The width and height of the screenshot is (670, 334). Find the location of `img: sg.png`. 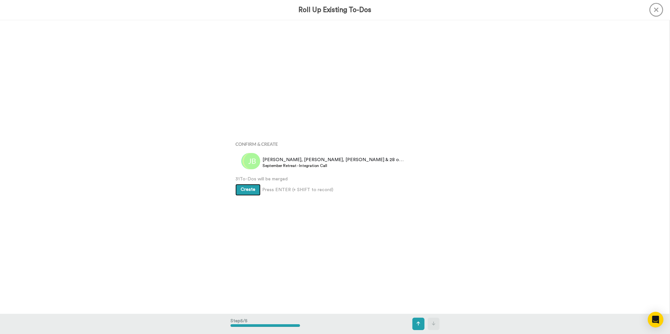

img: sg.png is located at coordinates (251, 161).